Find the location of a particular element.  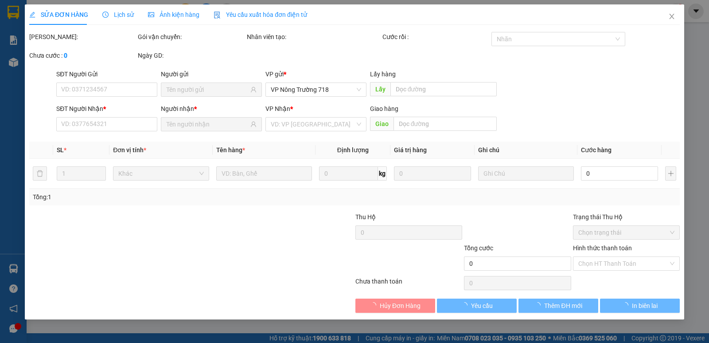

div: Chưa cước : is located at coordinates (82, 55).